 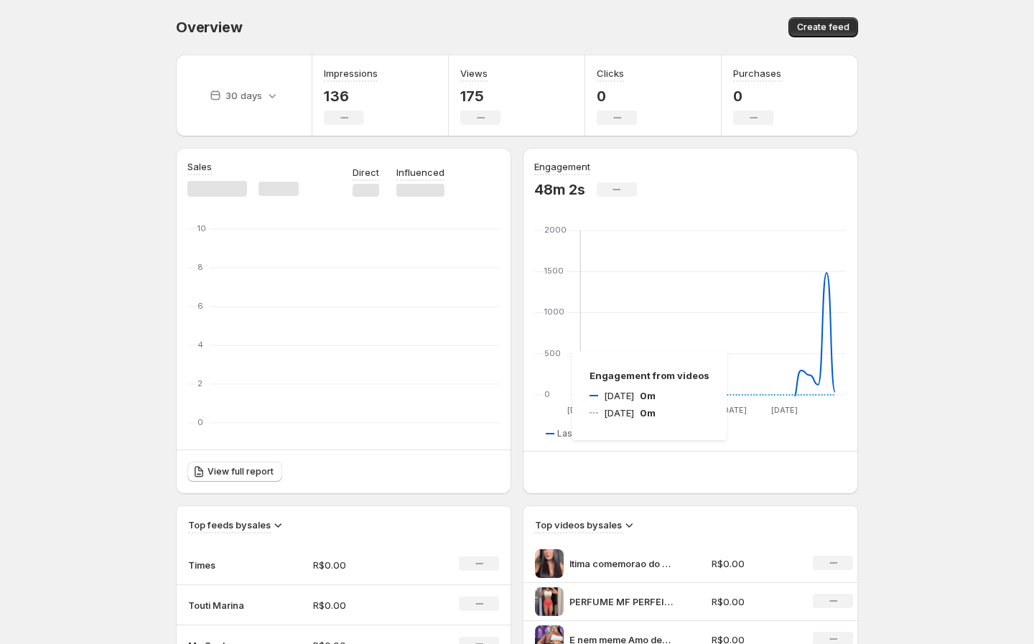 What do you see at coordinates (200, 384) in the screenshot?
I see `text: 2` at bounding box center [200, 384].